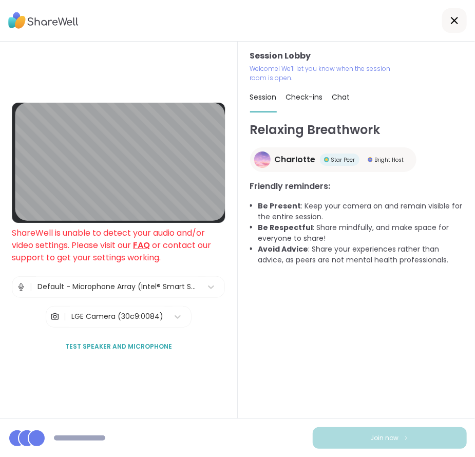 This screenshot has height=457, width=475. Describe the element at coordinates (286, 228) in the screenshot. I see `b: Be Respectful` at that location.